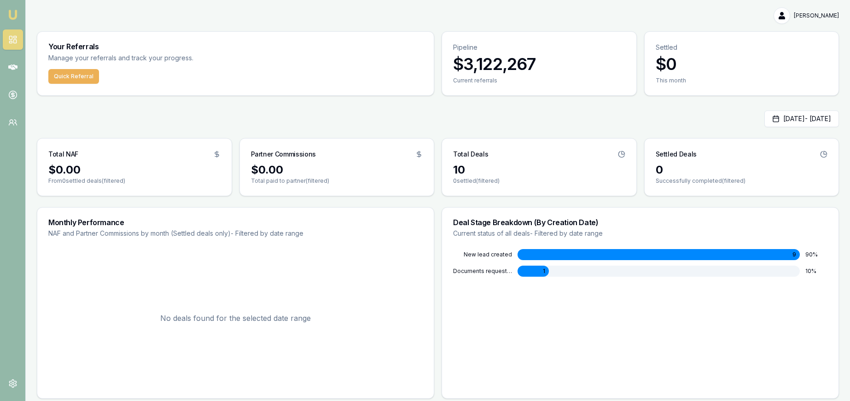 The width and height of the screenshot is (850, 401). What do you see at coordinates (483, 255) in the screenshot?
I see `div: NEW LEAD CREATED` at bounding box center [483, 255].